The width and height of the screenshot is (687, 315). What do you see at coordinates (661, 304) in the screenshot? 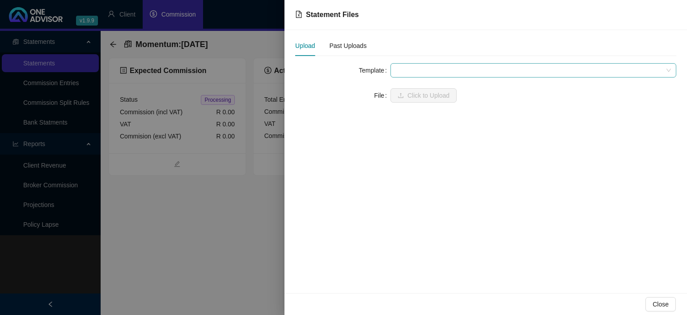
I see `button: Close` at bounding box center [661, 304].